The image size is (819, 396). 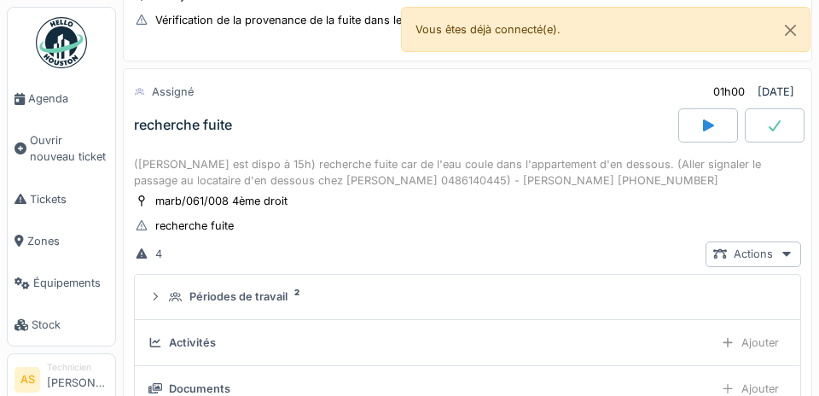 What do you see at coordinates (790, 30) in the screenshot?
I see `button: Close` at bounding box center [790, 30].